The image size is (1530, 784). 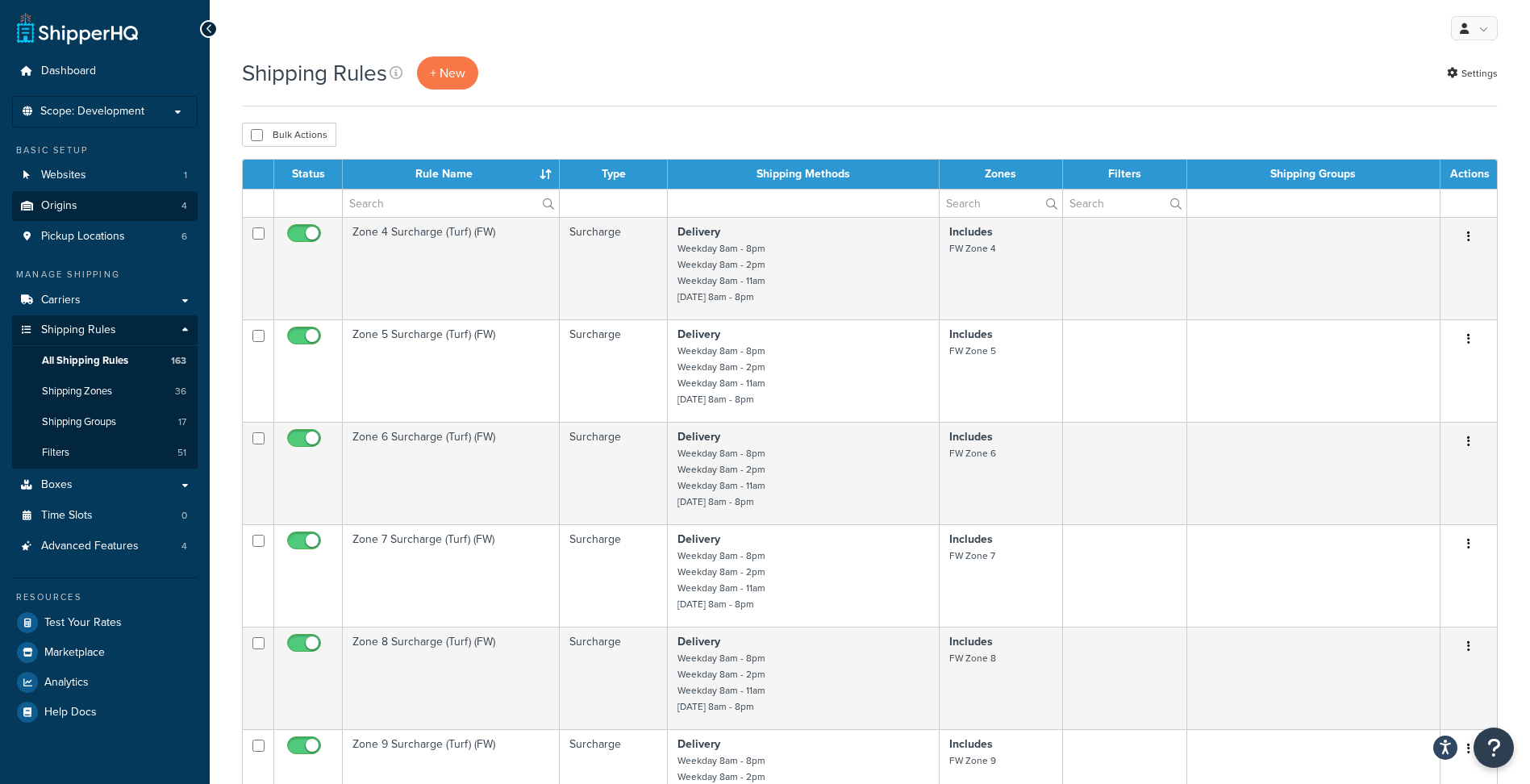 What do you see at coordinates (105, 360) in the screenshot?
I see `li: All Shipping Rules` at bounding box center [105, 360].